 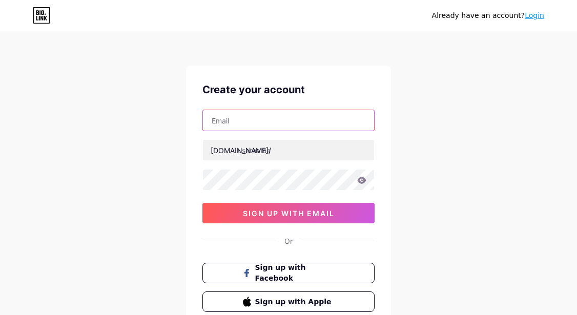 What do you see at coordinates (289, 213) in the screenshot?
I see `span: sign up with email` at bounding box center [289, 213].